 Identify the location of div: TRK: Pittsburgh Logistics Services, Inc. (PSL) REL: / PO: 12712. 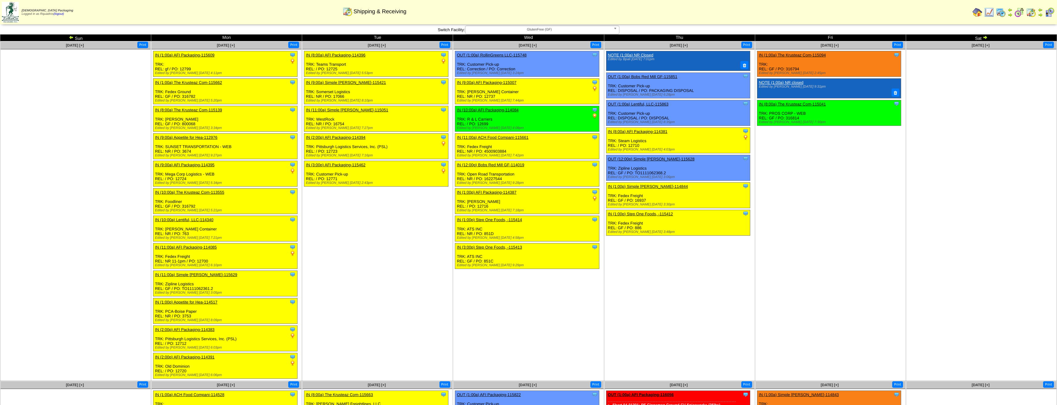
(225, 338).